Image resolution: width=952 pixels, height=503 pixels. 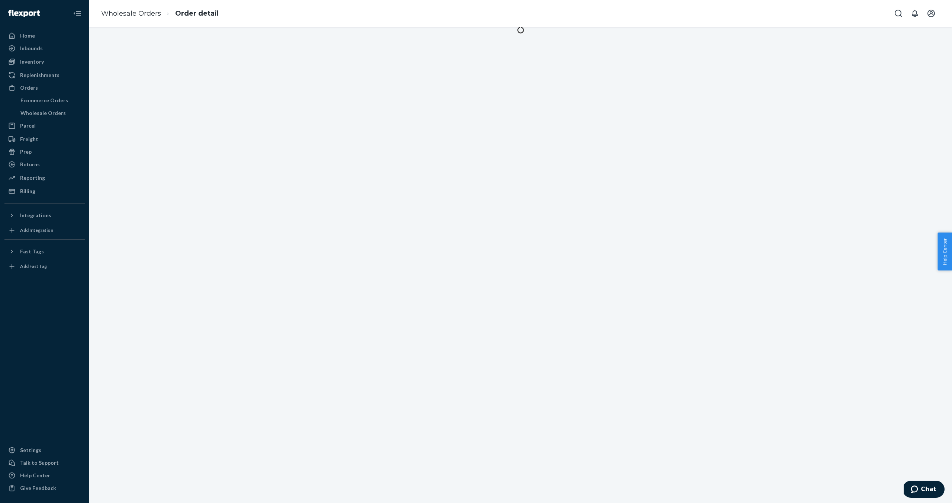 I want to click on td: Changes in inventory quantities that we are still investigating., so click(x=112, y=447).